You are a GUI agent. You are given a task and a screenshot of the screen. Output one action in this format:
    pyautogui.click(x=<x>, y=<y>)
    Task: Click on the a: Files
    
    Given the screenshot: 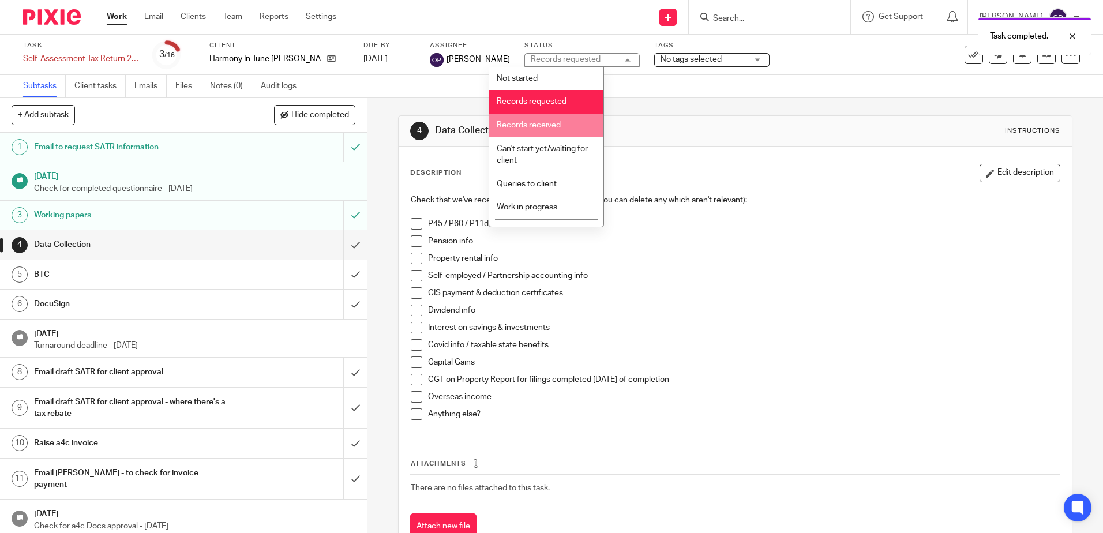 What is the action you would take?
    pyautogui.click(x=188, y=86)
    